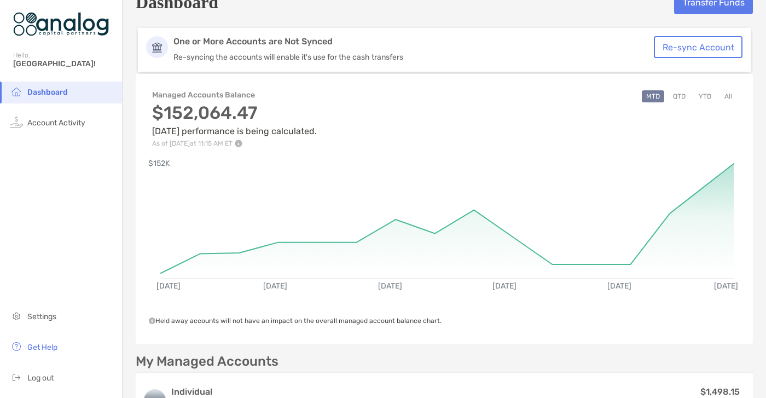 The height and width of the screenshot is (398, 766). What do you see at coordinates (417, 42) in the screenshot?
I see `p: One or More Accounts are Not Synced` at bounding box center [417, 42].